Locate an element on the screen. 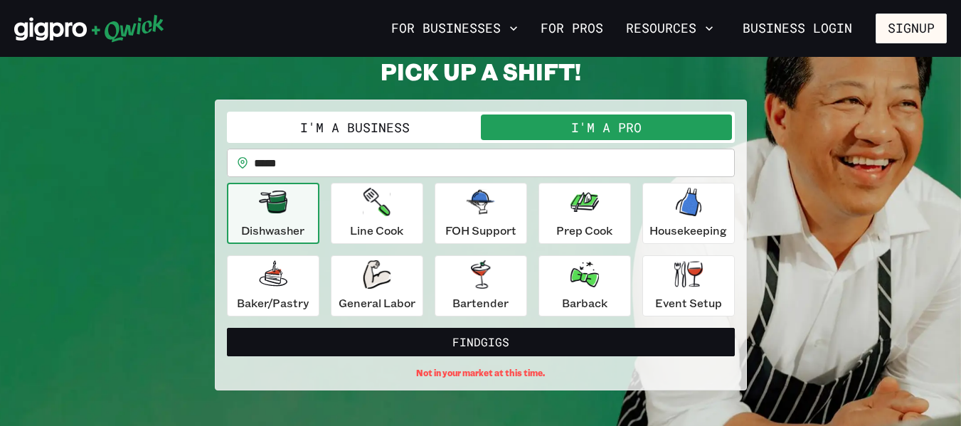 The width and height of the screenshot is (961, 426). button: Prep Cook is located at coordinates (585, 213).